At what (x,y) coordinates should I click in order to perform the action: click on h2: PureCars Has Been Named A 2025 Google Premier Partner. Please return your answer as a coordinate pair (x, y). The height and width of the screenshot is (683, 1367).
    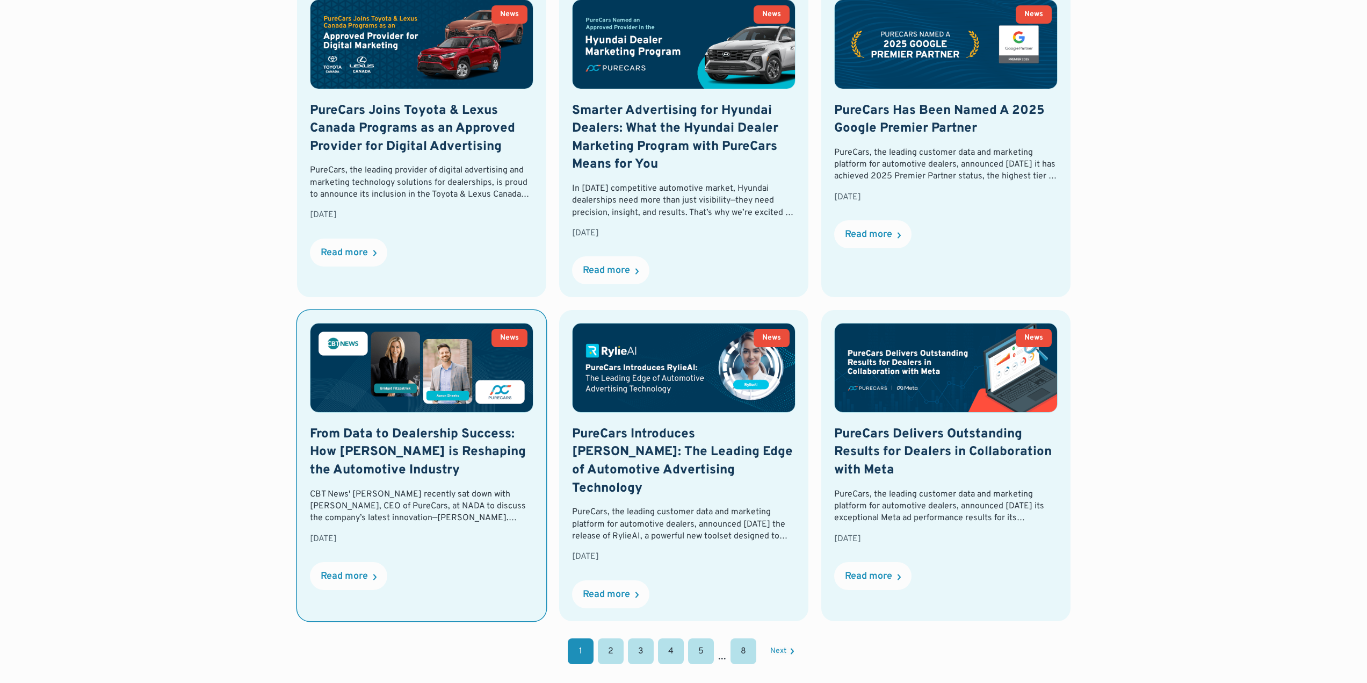
    Looking at the image, I should click on (946, 120).